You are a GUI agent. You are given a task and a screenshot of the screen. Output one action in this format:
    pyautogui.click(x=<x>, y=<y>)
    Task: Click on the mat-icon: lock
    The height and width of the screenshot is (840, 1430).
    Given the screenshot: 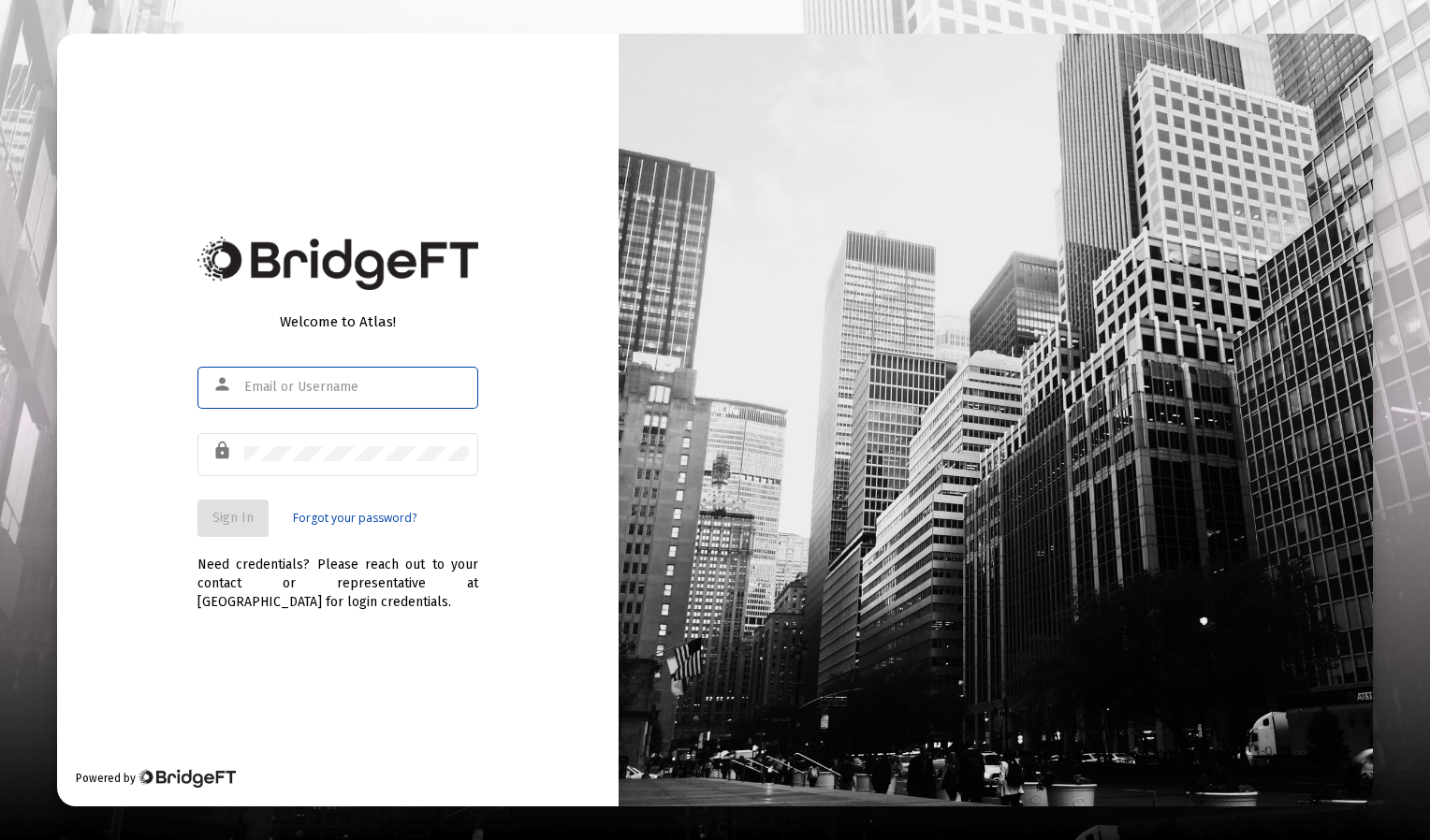 What is the action you would take?
    pyautogui.click(x=223, y=451)
    